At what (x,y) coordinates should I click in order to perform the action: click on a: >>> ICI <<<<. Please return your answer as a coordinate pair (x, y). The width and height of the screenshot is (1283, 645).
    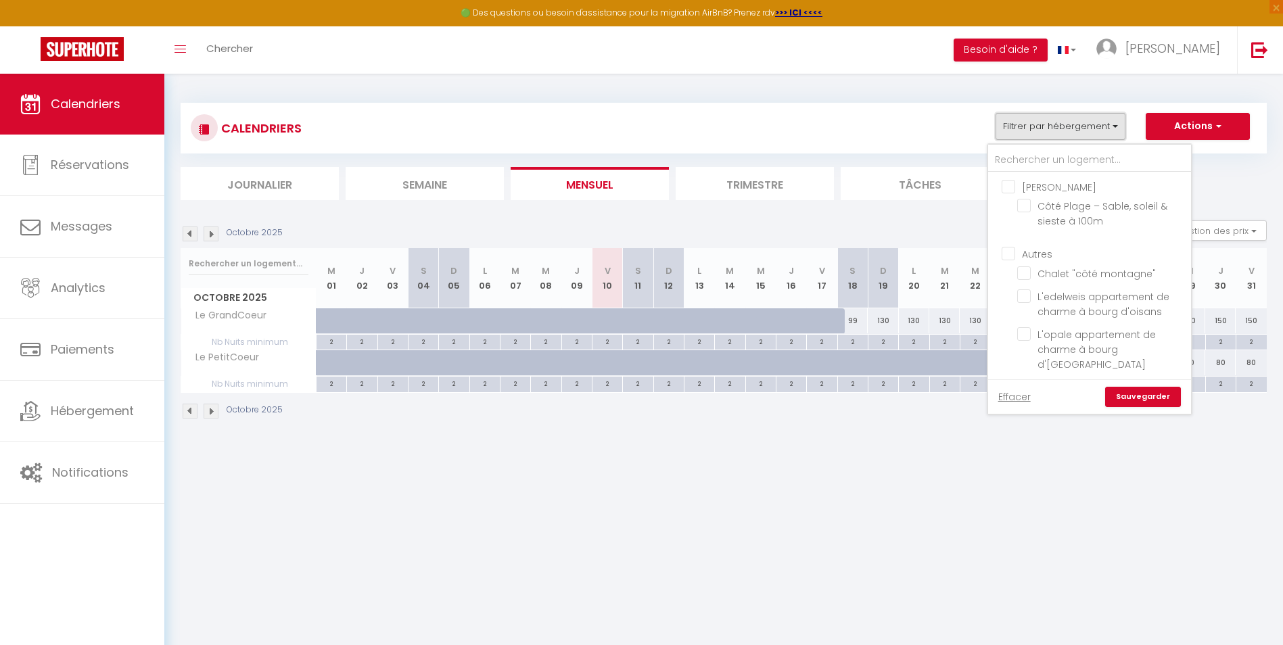
    Looking at the image, I should click on (799, 12).